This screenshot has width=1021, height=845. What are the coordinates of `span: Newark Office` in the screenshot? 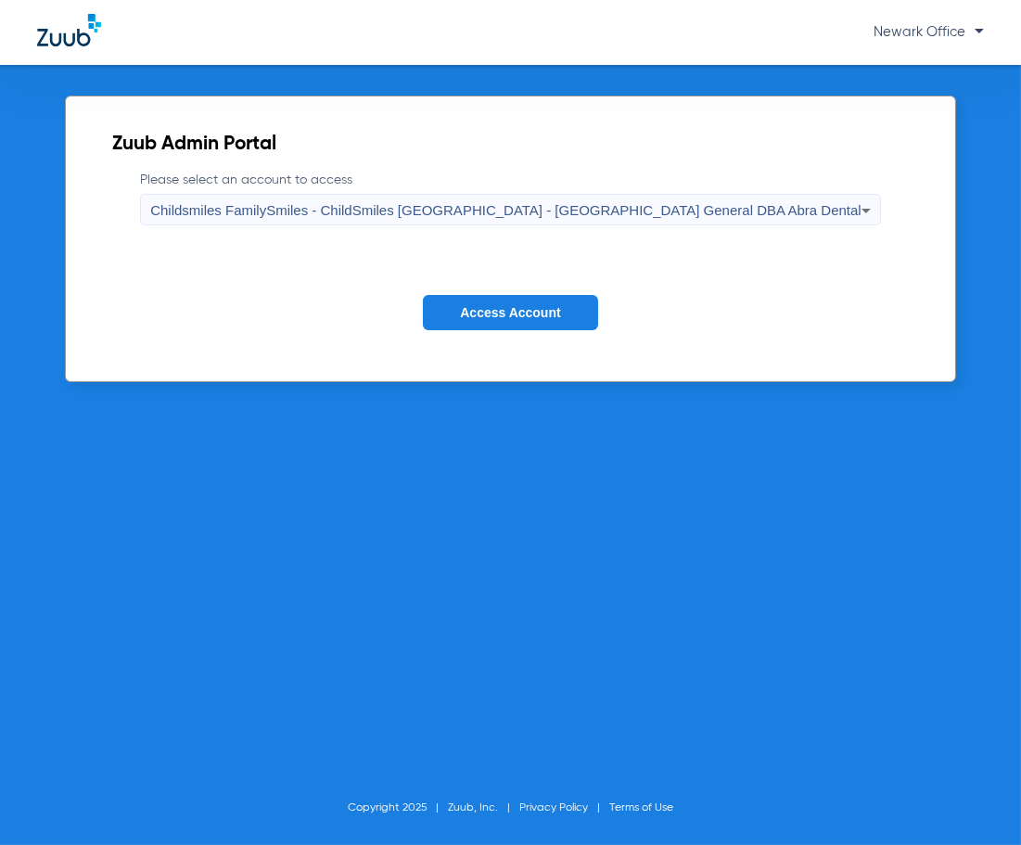 It's located at (928, 32).